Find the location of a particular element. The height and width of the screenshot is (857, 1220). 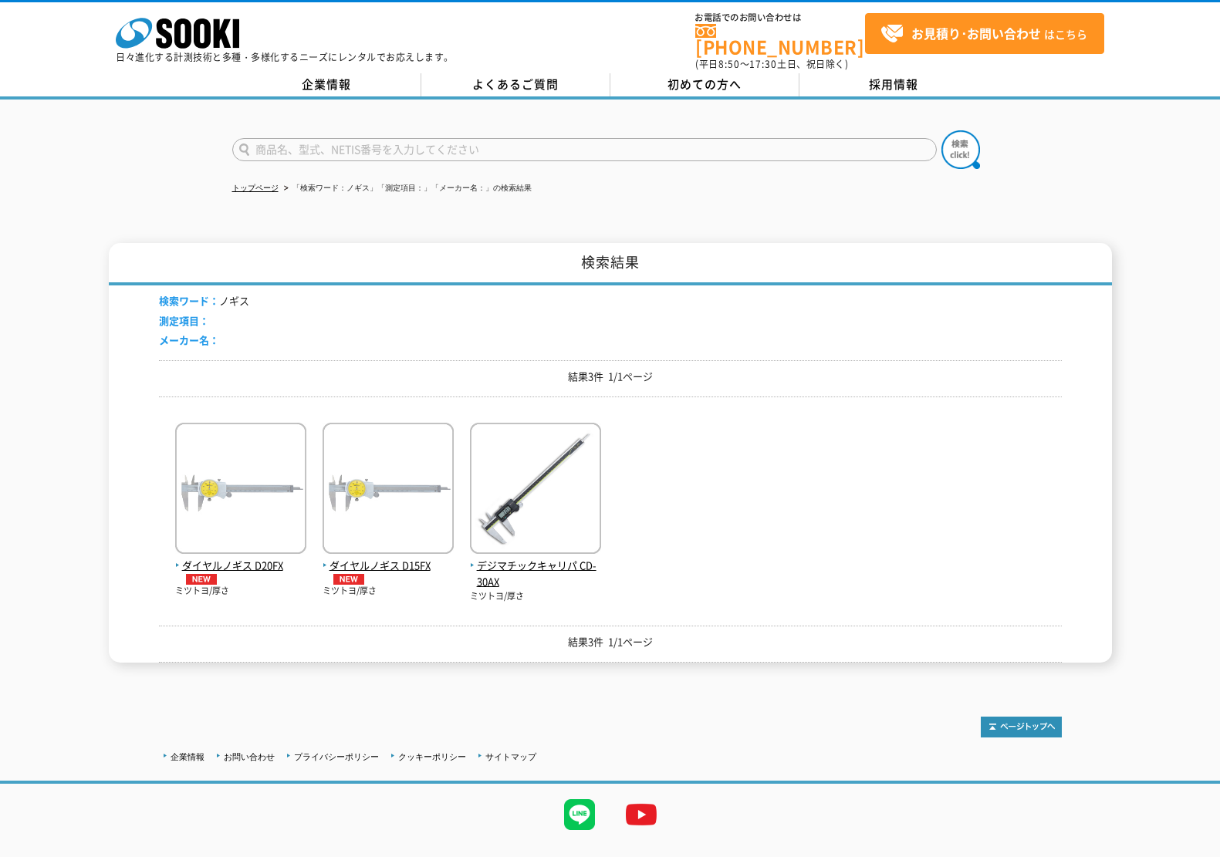

li: ノギス is located at coordinates (204, 301).